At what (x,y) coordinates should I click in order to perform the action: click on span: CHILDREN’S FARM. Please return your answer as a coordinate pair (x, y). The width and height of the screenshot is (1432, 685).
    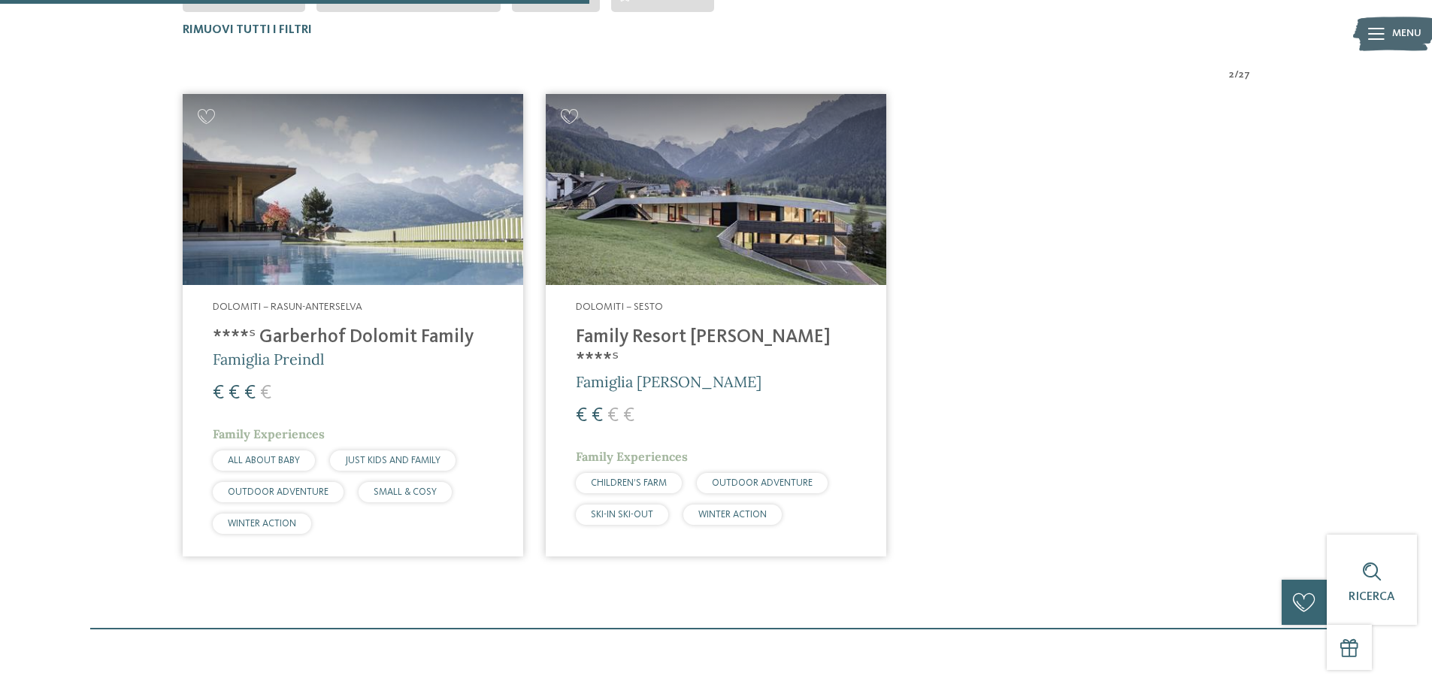
    Looking at the image, I should click on (629, 483).